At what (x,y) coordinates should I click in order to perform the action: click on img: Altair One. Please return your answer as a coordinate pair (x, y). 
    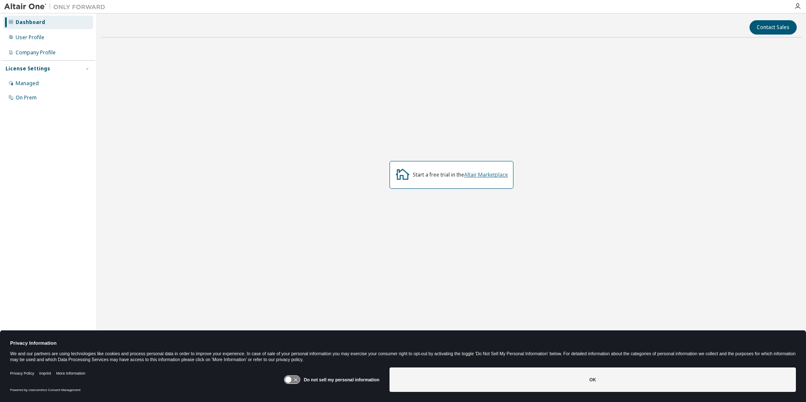
    Looking at the image, I should click on (57, 7).